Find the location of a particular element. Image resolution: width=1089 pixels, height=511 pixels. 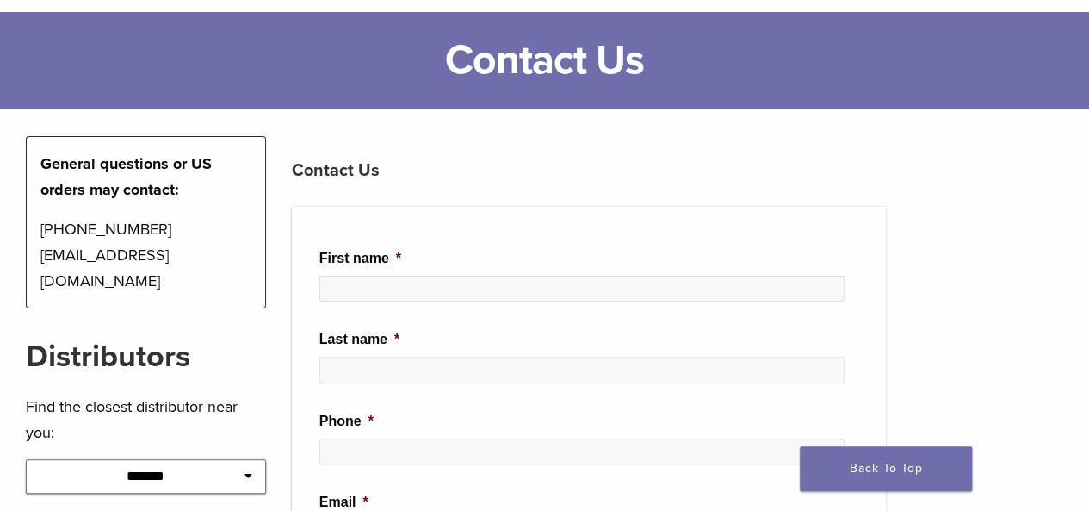

a: Back To Top is located at coordinates (886, 468).